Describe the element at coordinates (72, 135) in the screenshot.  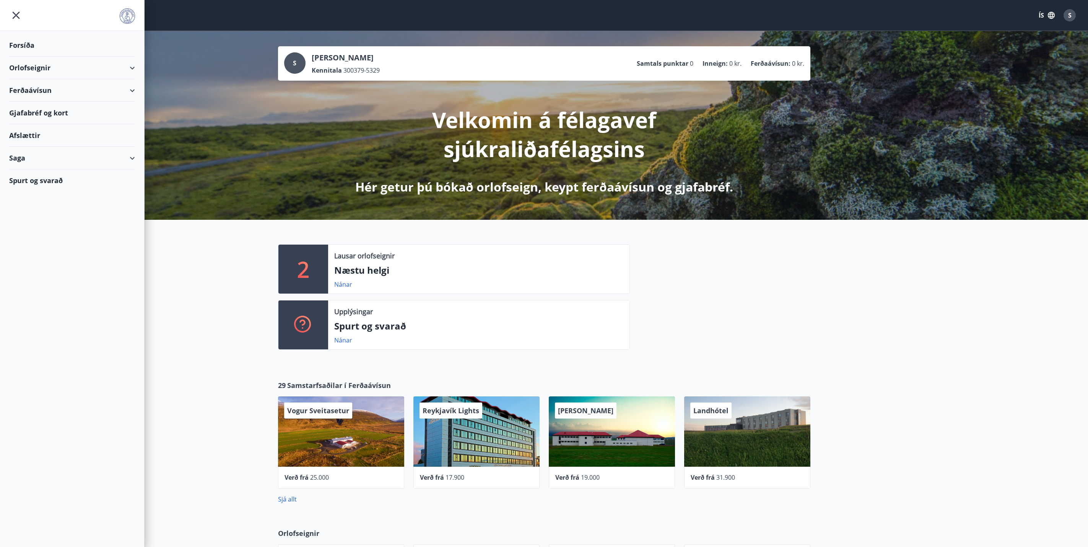
I see `div: Afslættir` at that location.